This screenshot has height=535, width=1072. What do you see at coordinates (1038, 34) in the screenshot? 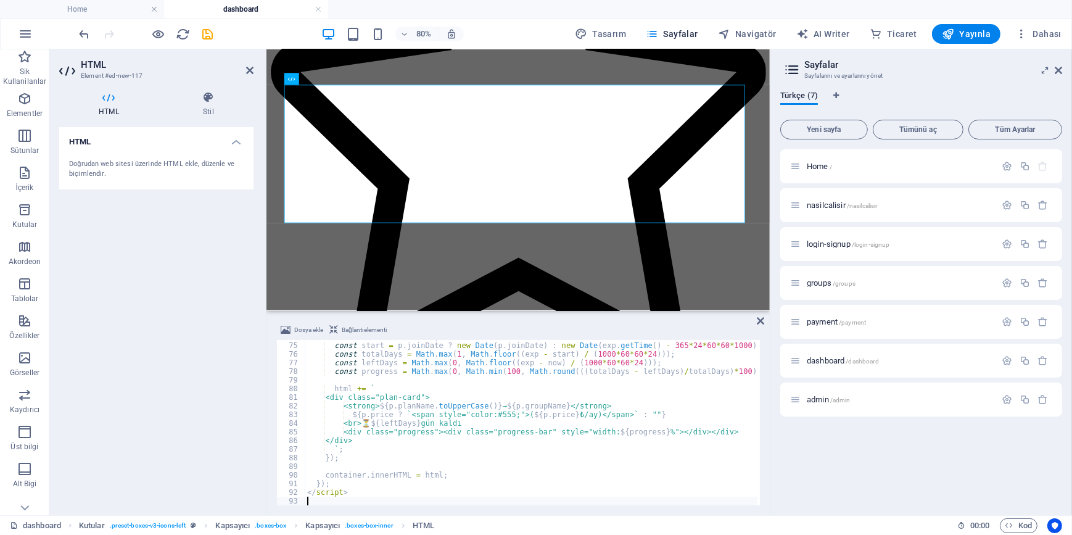
I see `button: Dahası` at bounding box center [1038, 34].